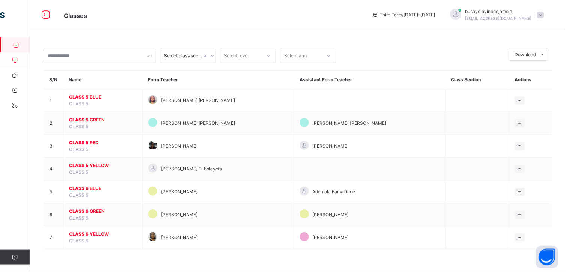 This screenshot has width=566, height=272. I want to click on th: Form Teacher, so click(218, 80).